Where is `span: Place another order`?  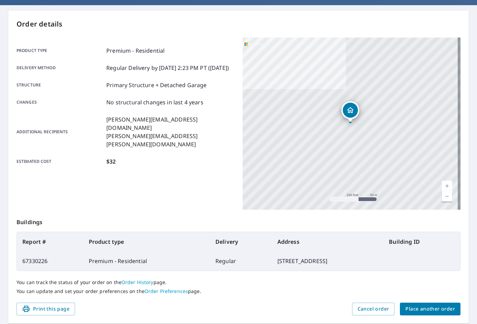 span: Place another order is located at coordinates (430, 308).